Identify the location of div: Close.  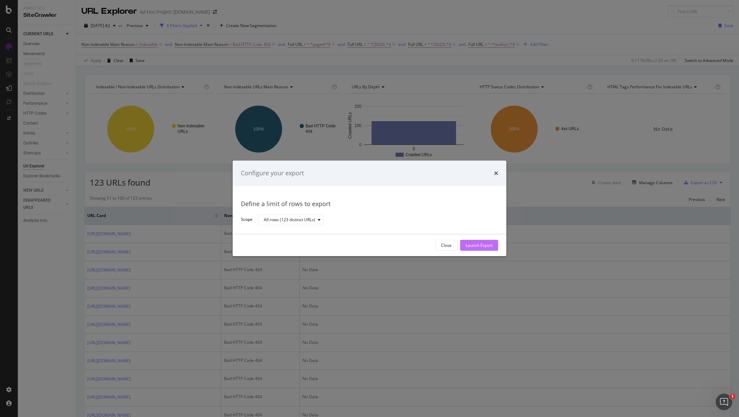
(446, 245).